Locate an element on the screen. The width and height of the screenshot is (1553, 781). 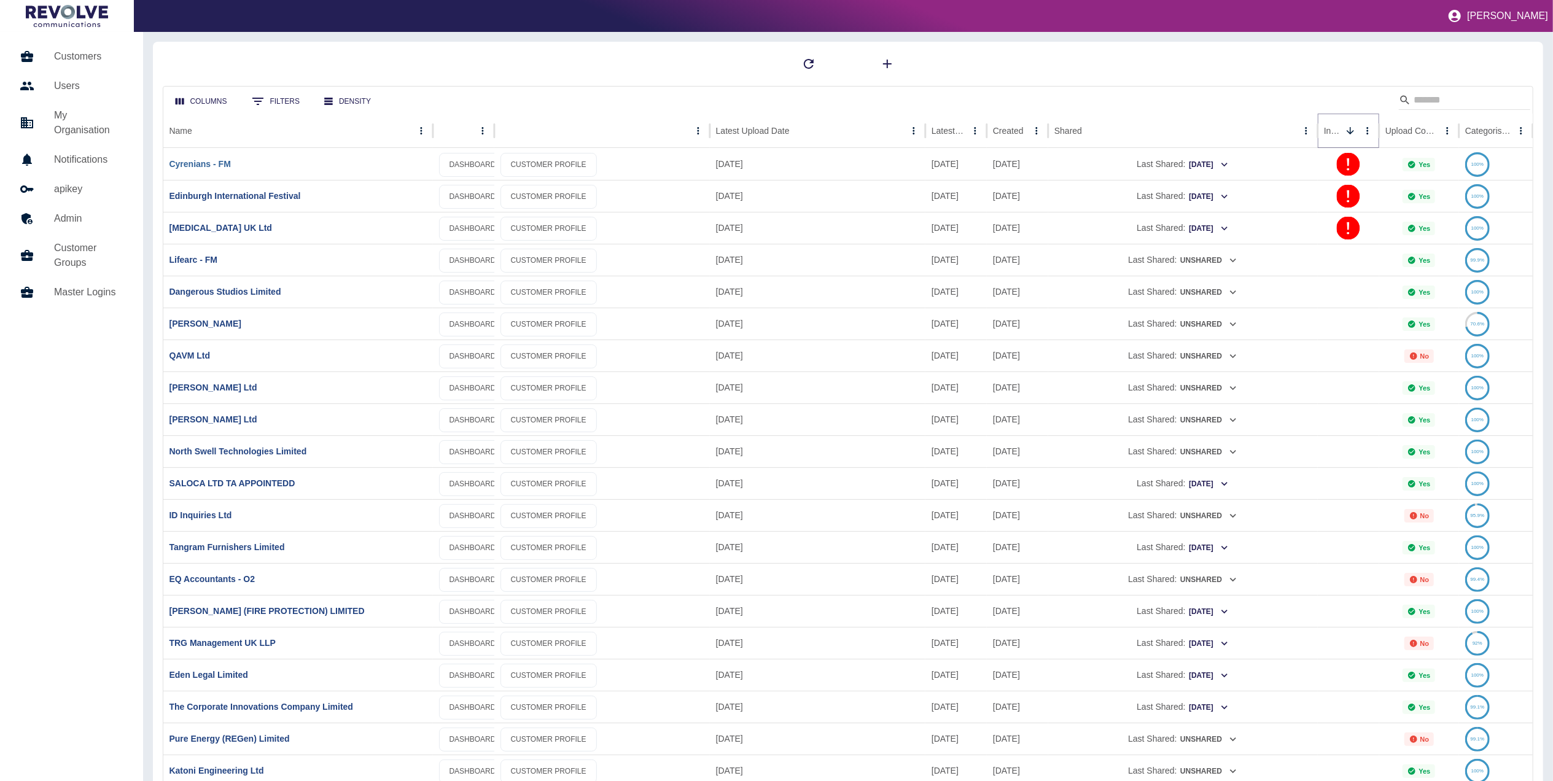
div: 08 Apr 2025 is located at coordinates (1018, 515).